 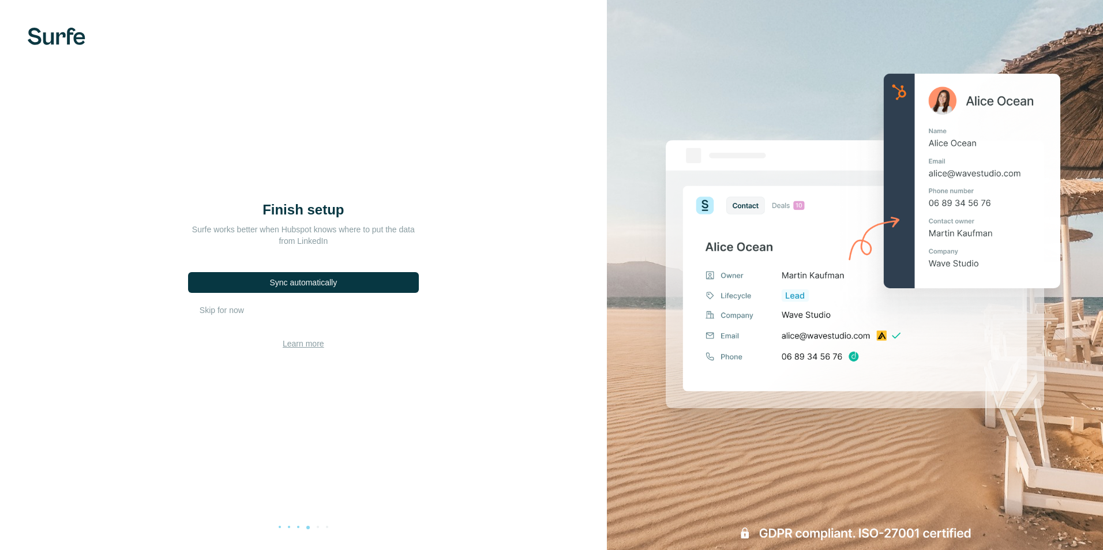 I want to click on button: Skip for now, so click(x=222, y=310).